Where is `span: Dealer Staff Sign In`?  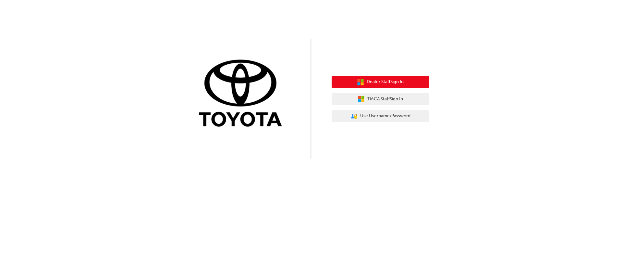
span: Dealer Staff Sign In is located at coordinates (385, 82).